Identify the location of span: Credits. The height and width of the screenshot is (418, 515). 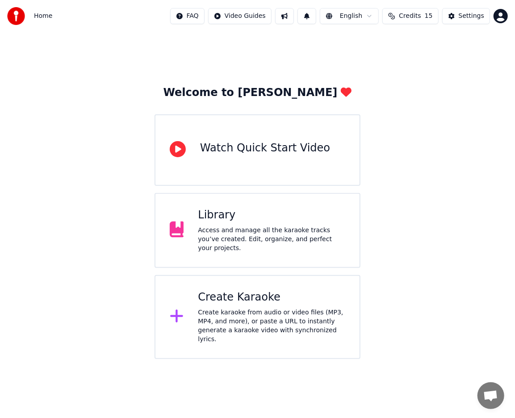
(410, 16).